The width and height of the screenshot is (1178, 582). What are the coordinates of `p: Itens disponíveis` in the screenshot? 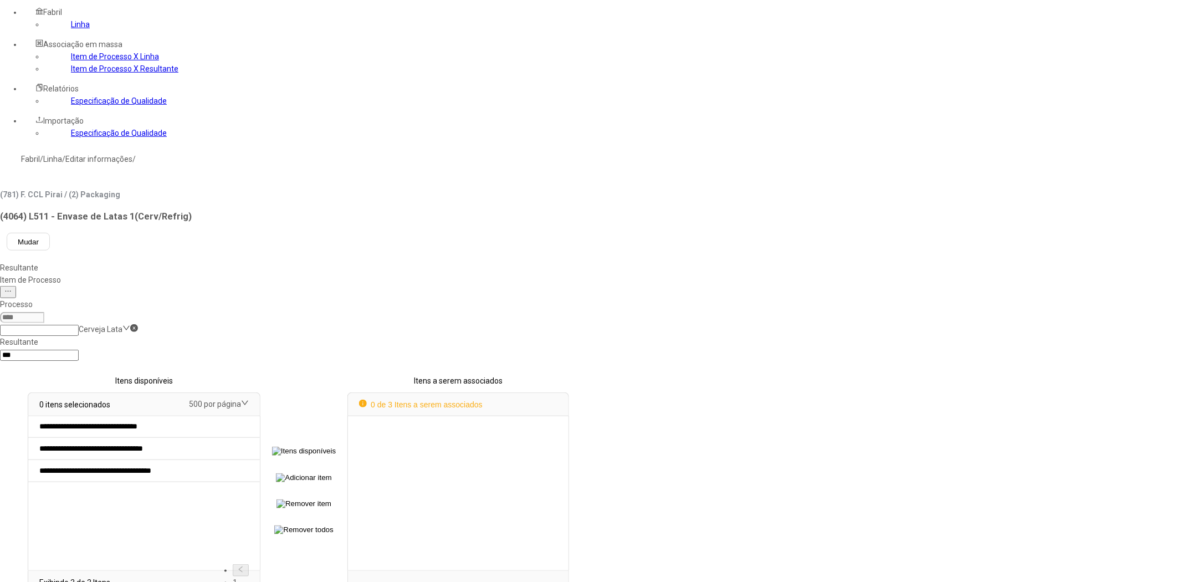 It's located at (144, 381).